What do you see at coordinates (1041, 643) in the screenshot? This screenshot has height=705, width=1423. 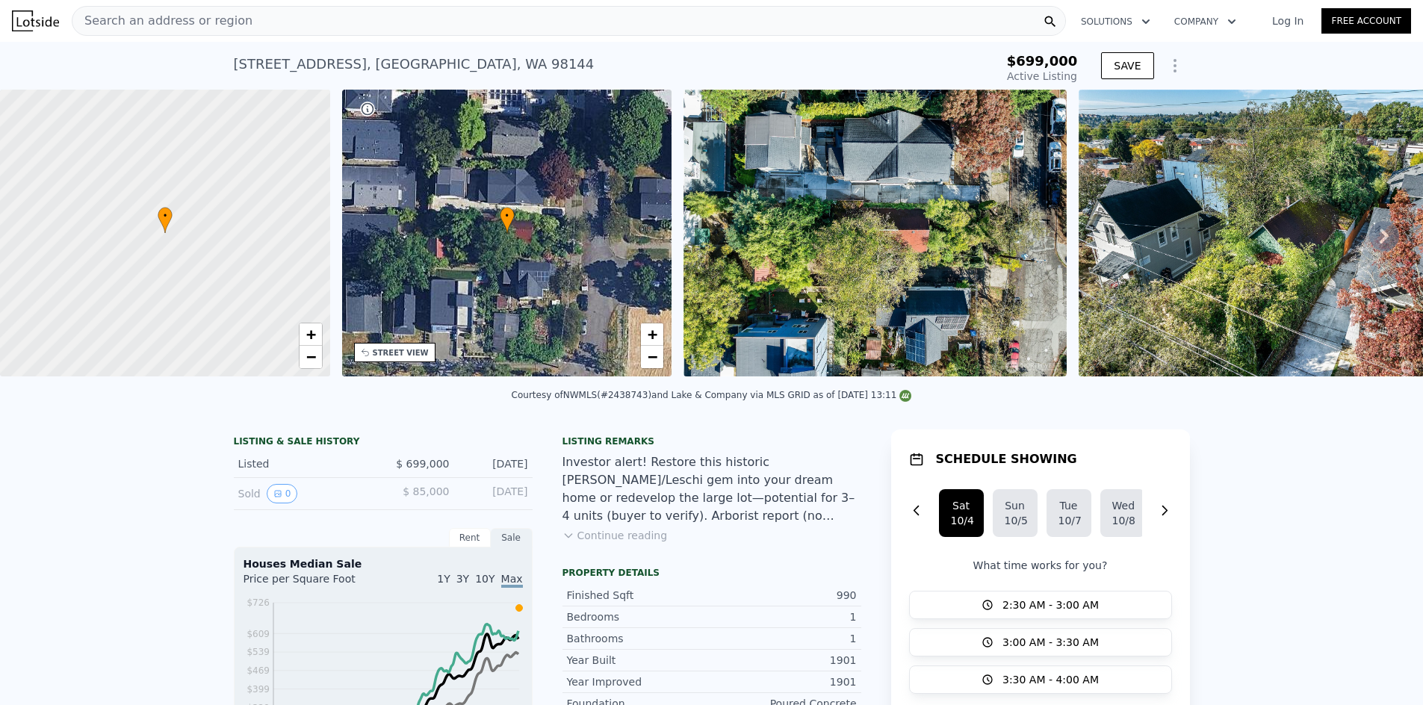 I see `button: 3:00 AM - 3:30 AM` at bounding box center [1041, 643].